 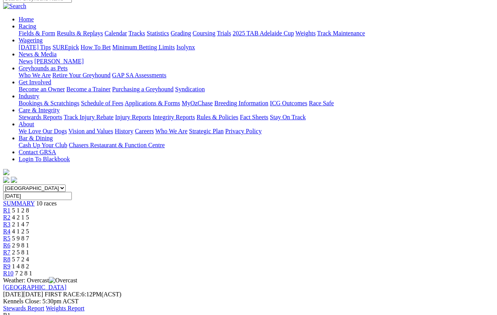 I want to click on span: 10 races, so click(x=46, y=203).